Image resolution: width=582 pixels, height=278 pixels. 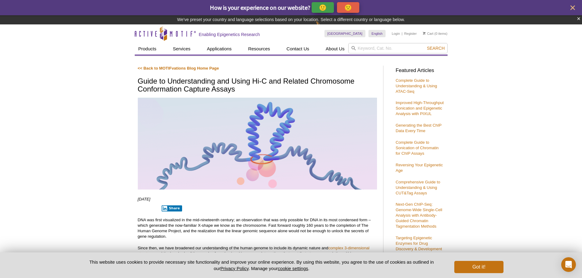 What do you see at coordinates (418, 187) in the screenshot?
I see `a: Comprehensive Guide to Understanding & Using CUT&Tag Assays` at bounding box center [418, 187].